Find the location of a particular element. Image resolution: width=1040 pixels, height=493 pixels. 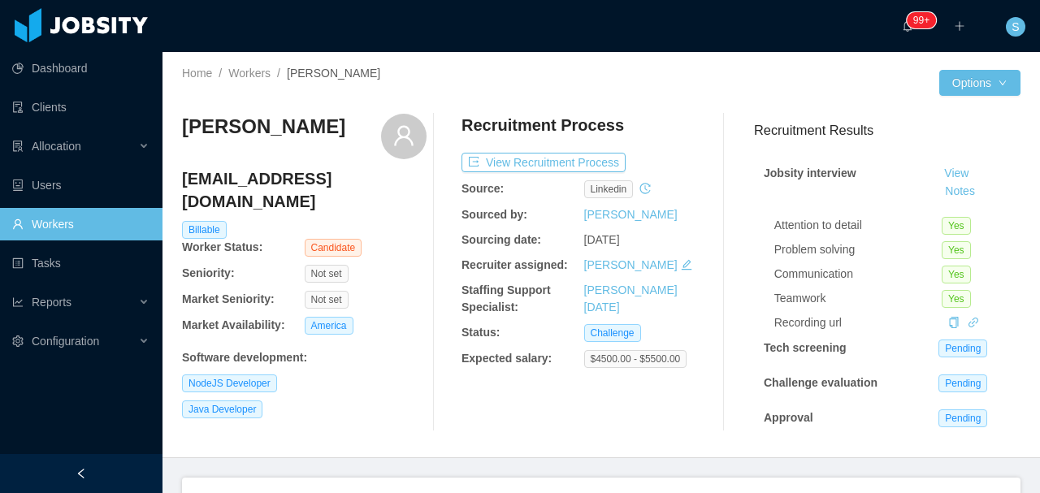

a: Home is located at coordinates (197, 73).